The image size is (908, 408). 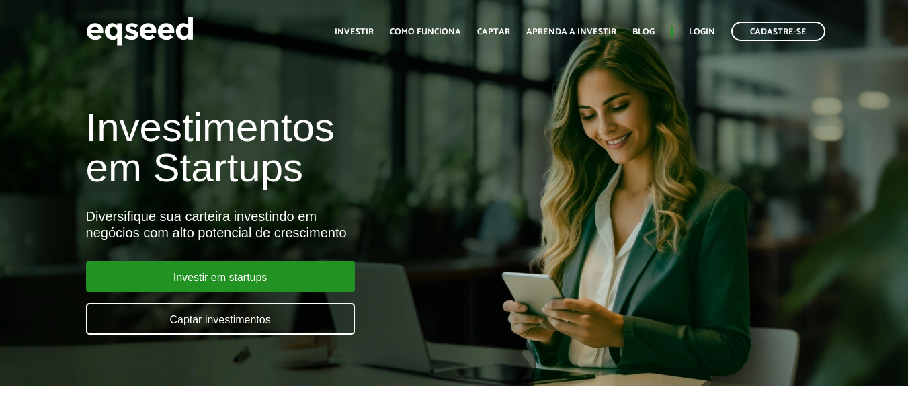 I want to click on a: Investir, so click(x=354, y=32).